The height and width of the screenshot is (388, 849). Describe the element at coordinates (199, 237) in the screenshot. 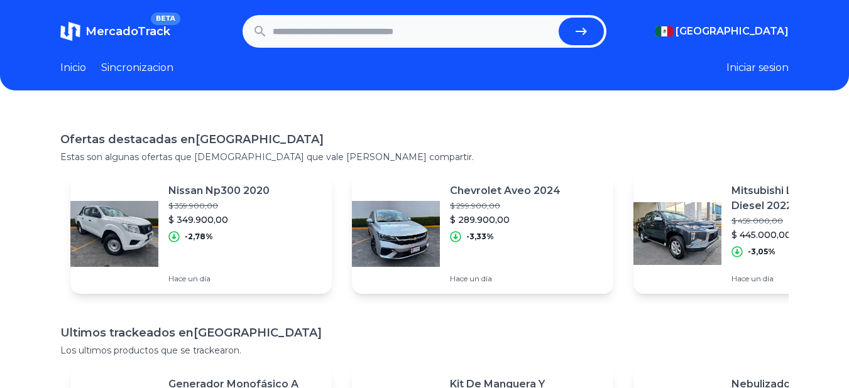

I see `p: -2,78%` at that location.